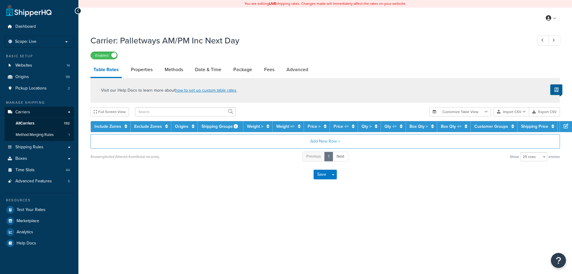 Image resolution: width=572 pixels, height=274 pixels. Describe the element at coordinates (39, 210) in the screenshot. I see `li: Test Your Rates` at that location.